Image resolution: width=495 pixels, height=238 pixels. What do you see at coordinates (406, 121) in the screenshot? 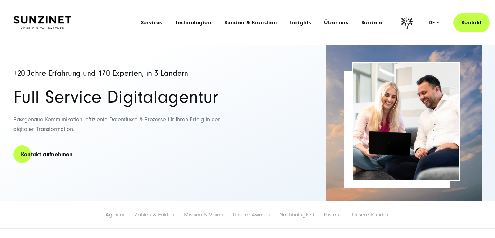
I see `img: Service_Images_2025_39` at bounding box center [406, 121].